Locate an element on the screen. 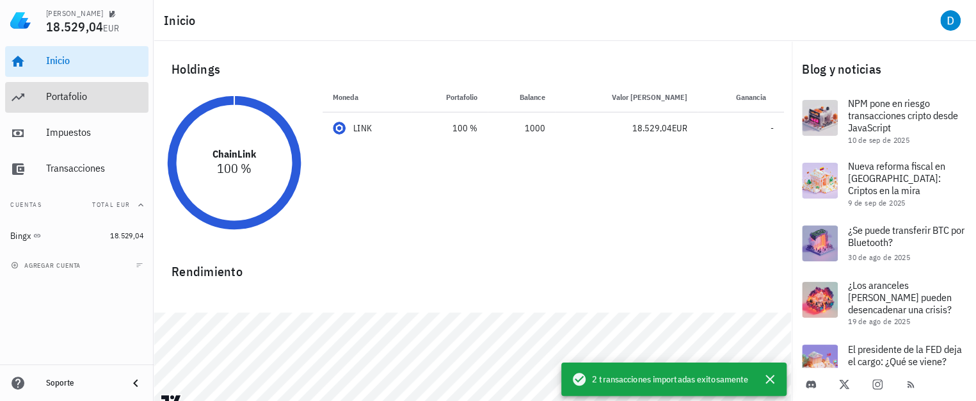 The height and width of the screenshot is (401, 976). span: 30 de ago de 2025 is located at coordinates (879, 257).